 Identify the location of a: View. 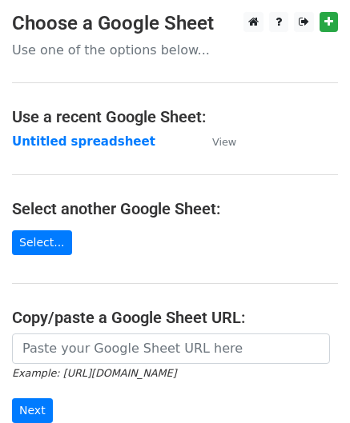
(216, 142).